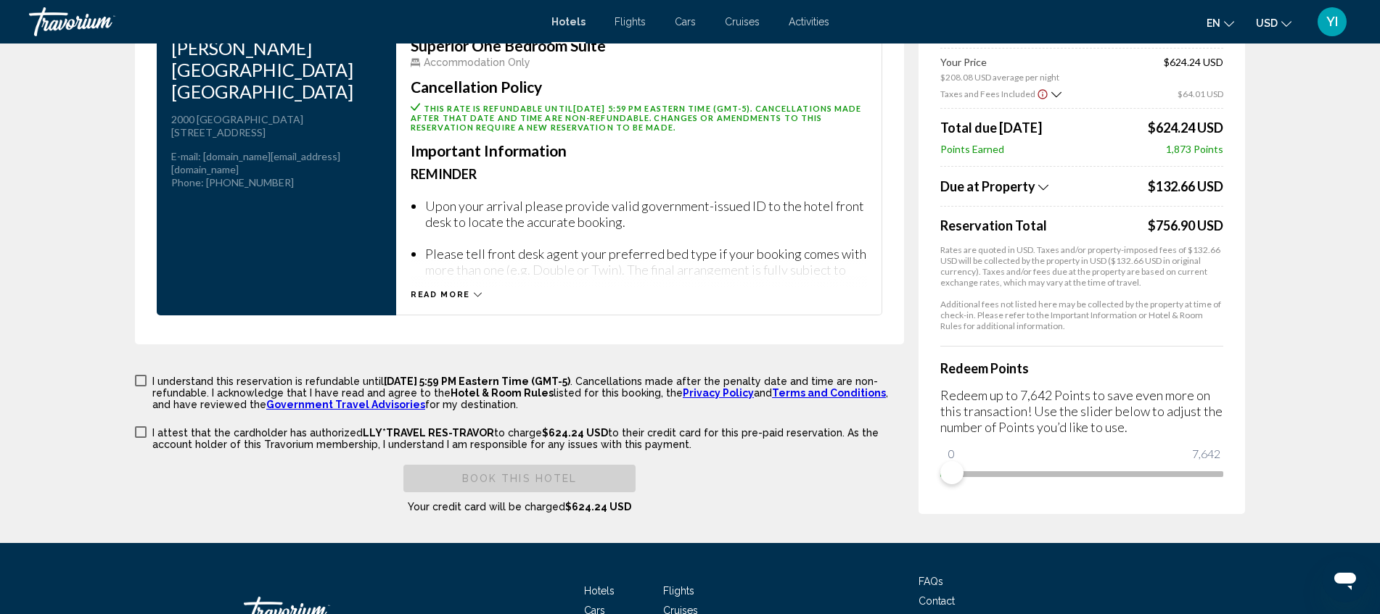 The height and width of the screenshot is (614, 1380). Describe the element at coordinates (502, 393) in the screenshot. I see `span: Hotel & Room Rules` at that location.